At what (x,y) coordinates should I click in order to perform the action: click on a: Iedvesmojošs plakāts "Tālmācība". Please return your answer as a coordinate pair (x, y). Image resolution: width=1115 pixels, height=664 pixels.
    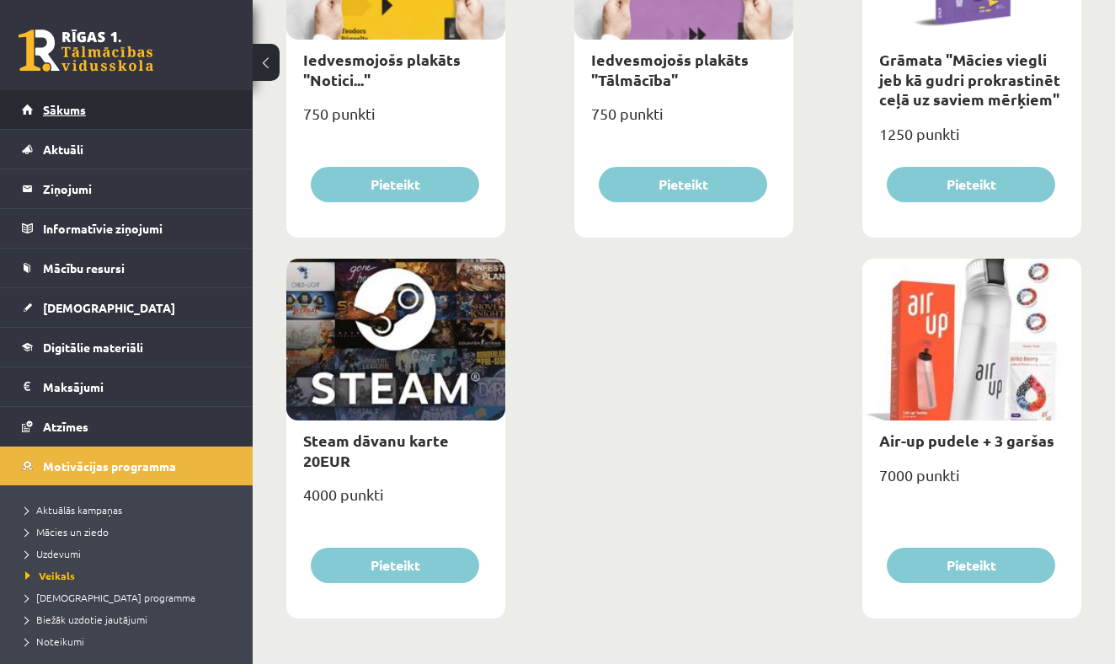
    Looking at the image, I should click on (670, 69).